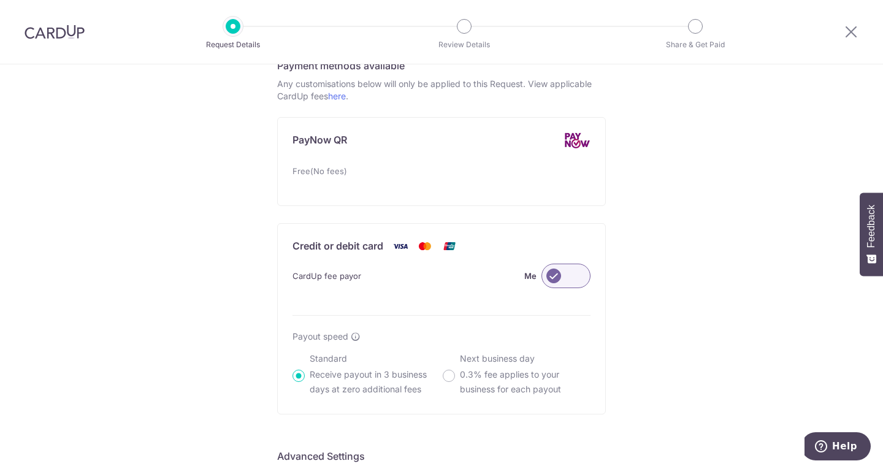 The height and width of the screenshot is (469, 883). Describe the element at coordinates (871, 234) in the screenshot. I see `button: Feedback - Show survey` at that location.